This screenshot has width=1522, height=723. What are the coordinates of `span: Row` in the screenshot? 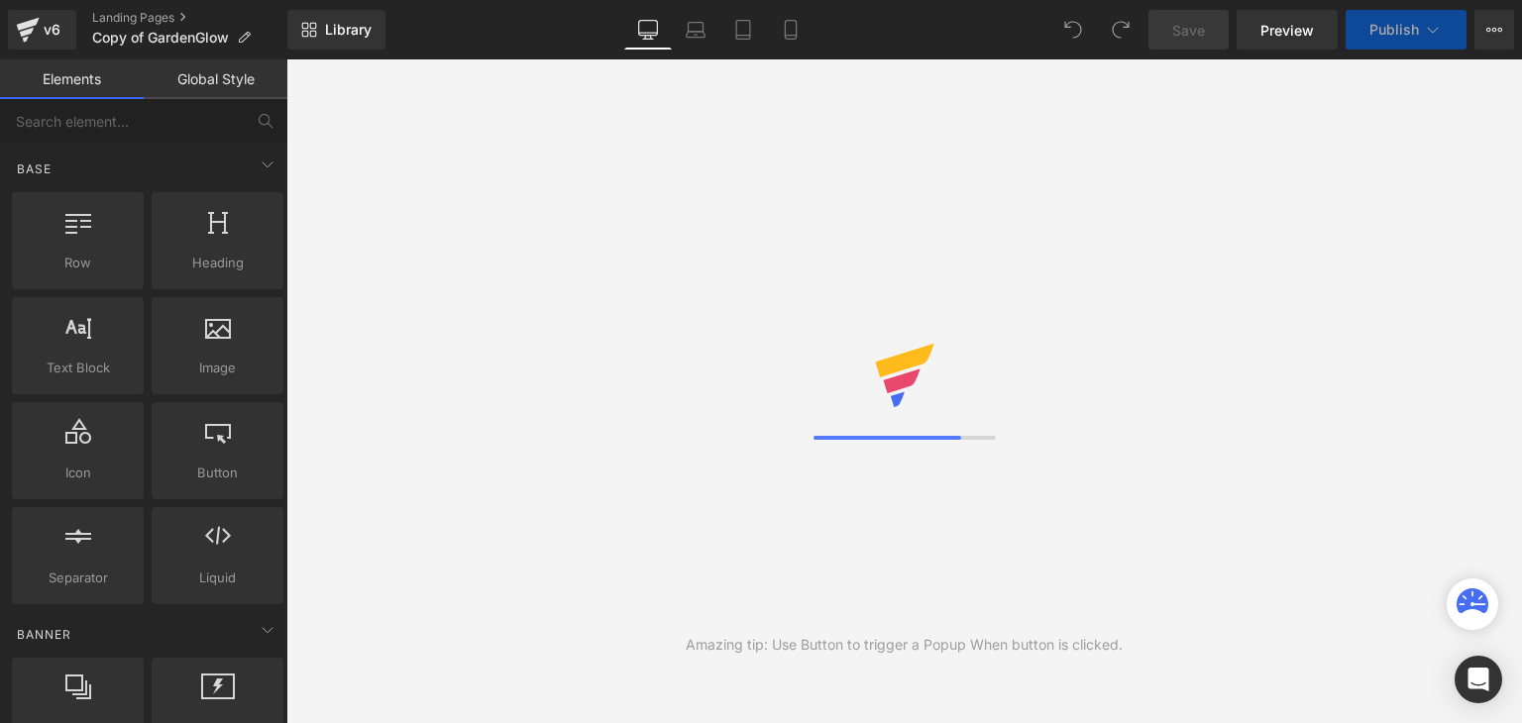 It's located at (77, 263).